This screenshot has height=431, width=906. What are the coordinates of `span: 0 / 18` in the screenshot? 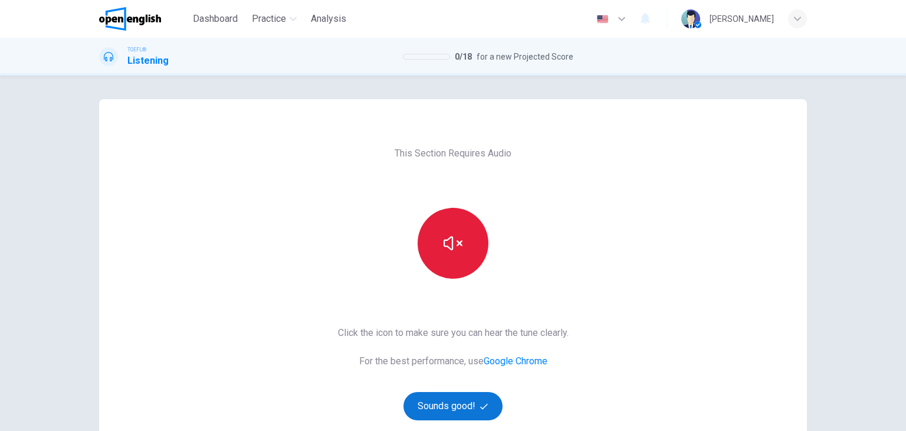 It's located at (463, 57).